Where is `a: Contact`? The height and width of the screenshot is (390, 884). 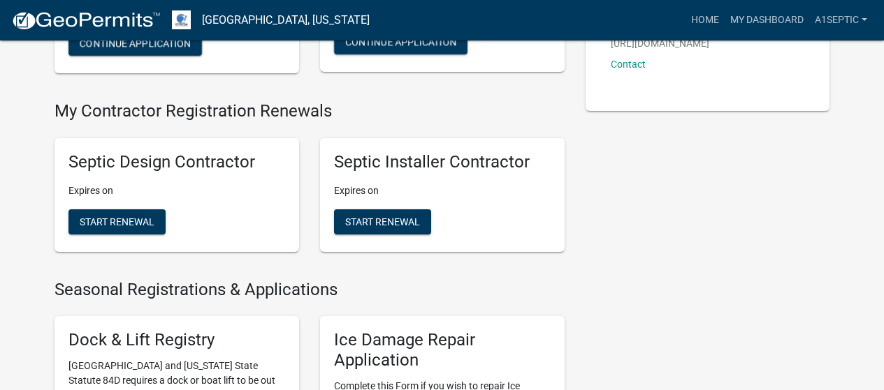 a: Contact is located at coordinates (628, 64).